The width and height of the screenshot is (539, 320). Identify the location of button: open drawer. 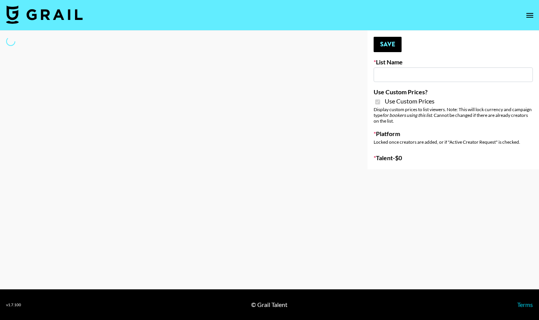
(530, 15).